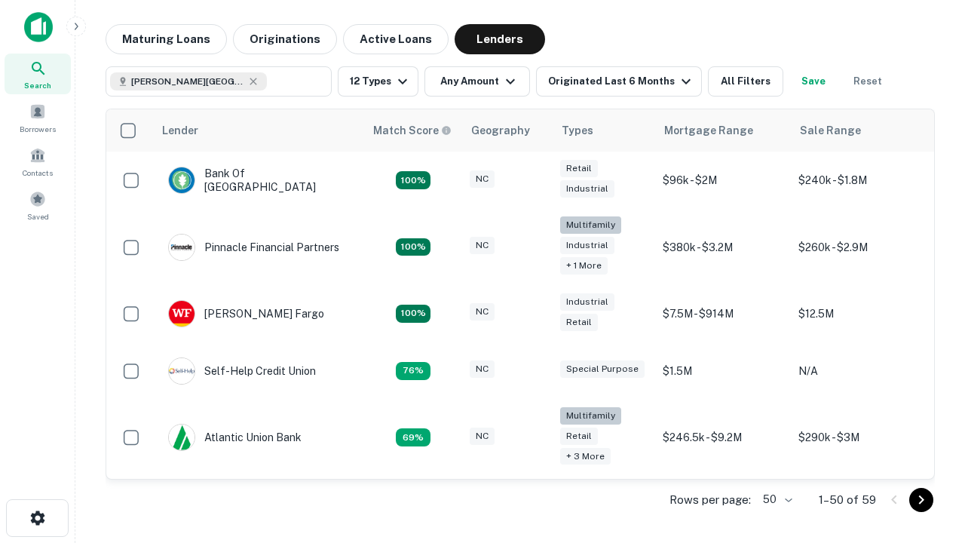 The width and height of the screenshot is (965, 543). What do you see at coordinates (38, 161) in the screenshot?
I see `a: Contacts` at bounding box center [38, 161].